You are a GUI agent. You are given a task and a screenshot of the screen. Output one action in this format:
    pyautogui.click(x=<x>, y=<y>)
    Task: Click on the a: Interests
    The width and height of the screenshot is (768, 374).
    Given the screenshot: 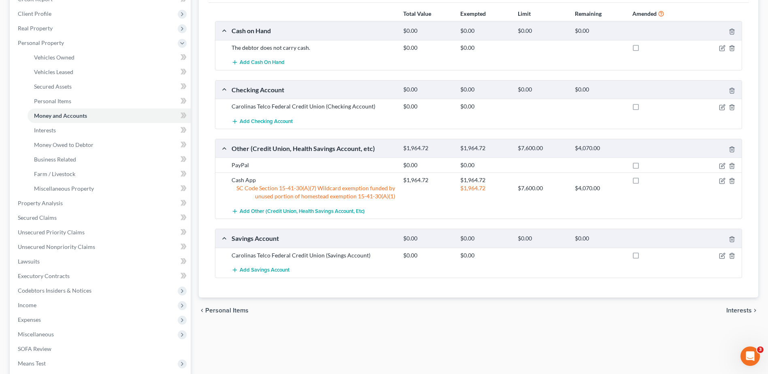 What is the action you would take?
    pyautogui.click(x=109, y=130)
    